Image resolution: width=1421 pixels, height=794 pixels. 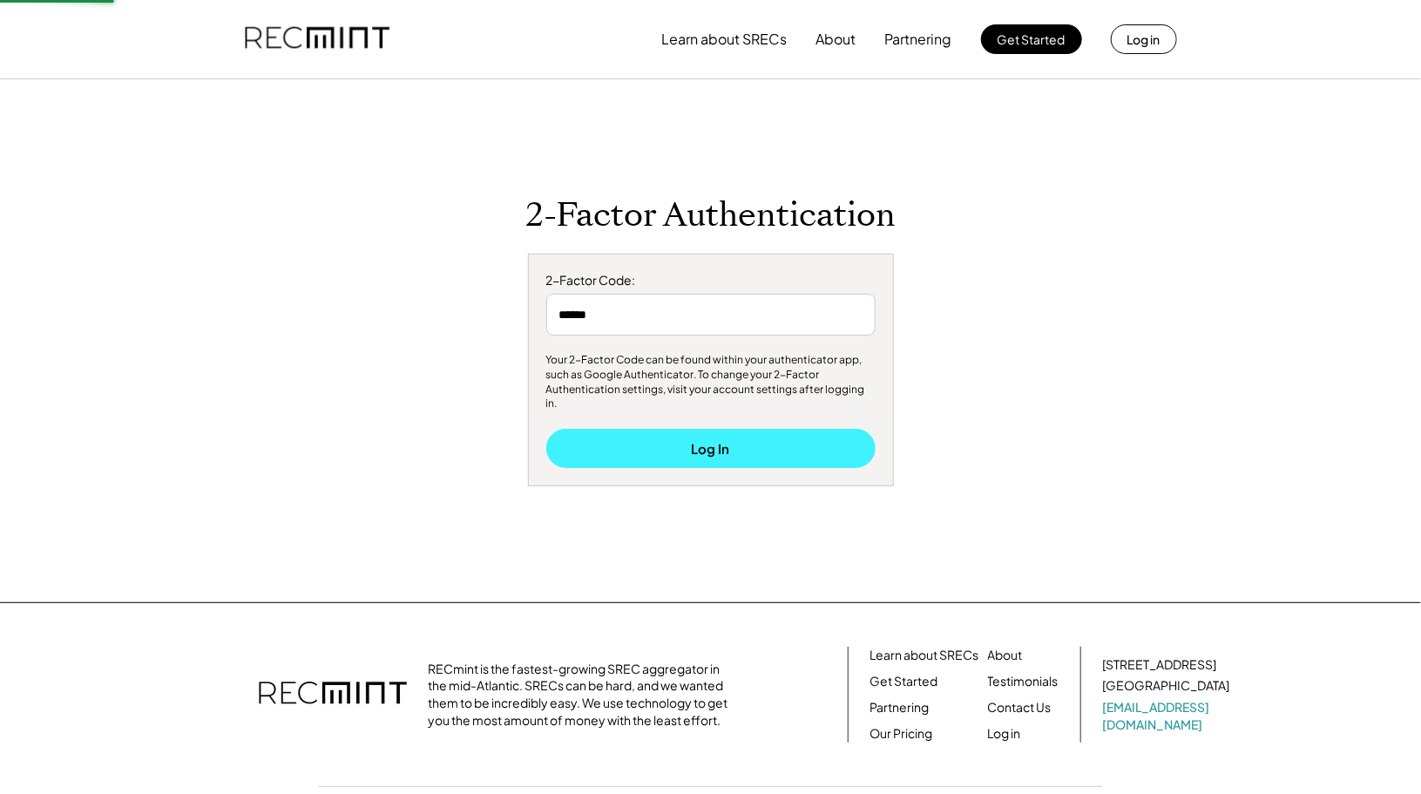 What do you see at coordinates (1023, 681) in the screenshot?
I see `a: Testimonials` at bounding box center [1023, 681].